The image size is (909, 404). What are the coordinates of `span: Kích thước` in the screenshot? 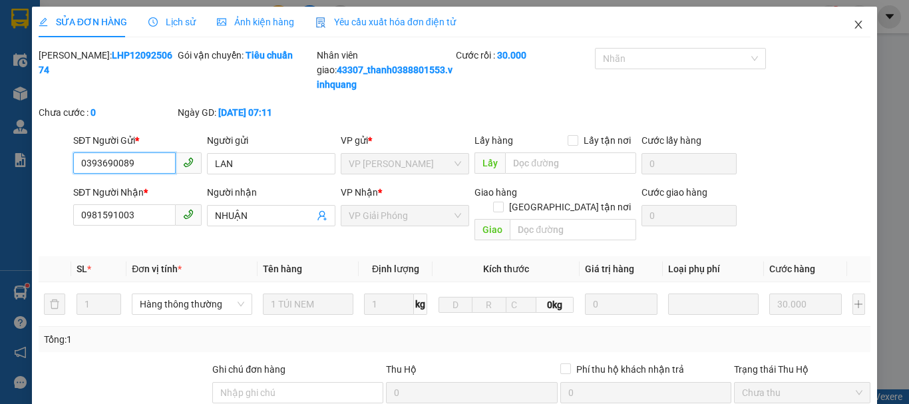 It's located at (506, 269).